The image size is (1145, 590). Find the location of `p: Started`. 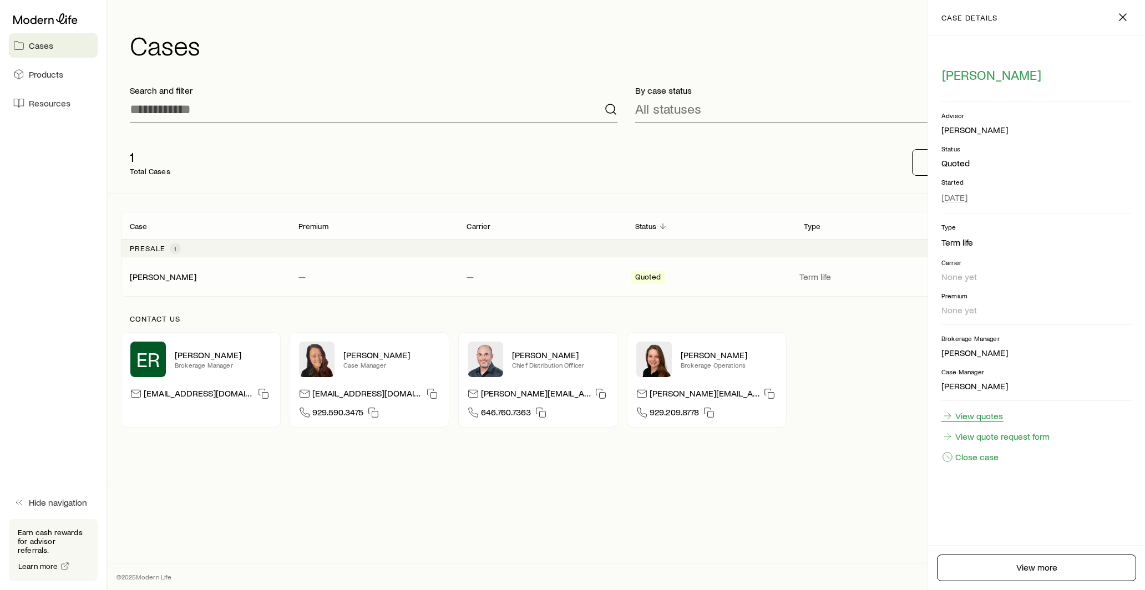

p: Started is located at coordinates (1036, 182).